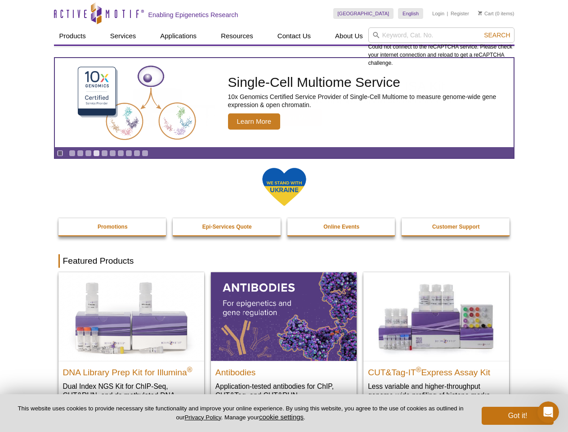 The image size is (568, 432). What do you see at coordinates (178, 36) in the screenshot?
I see `a: Applications` at bounding box center [178, 36].